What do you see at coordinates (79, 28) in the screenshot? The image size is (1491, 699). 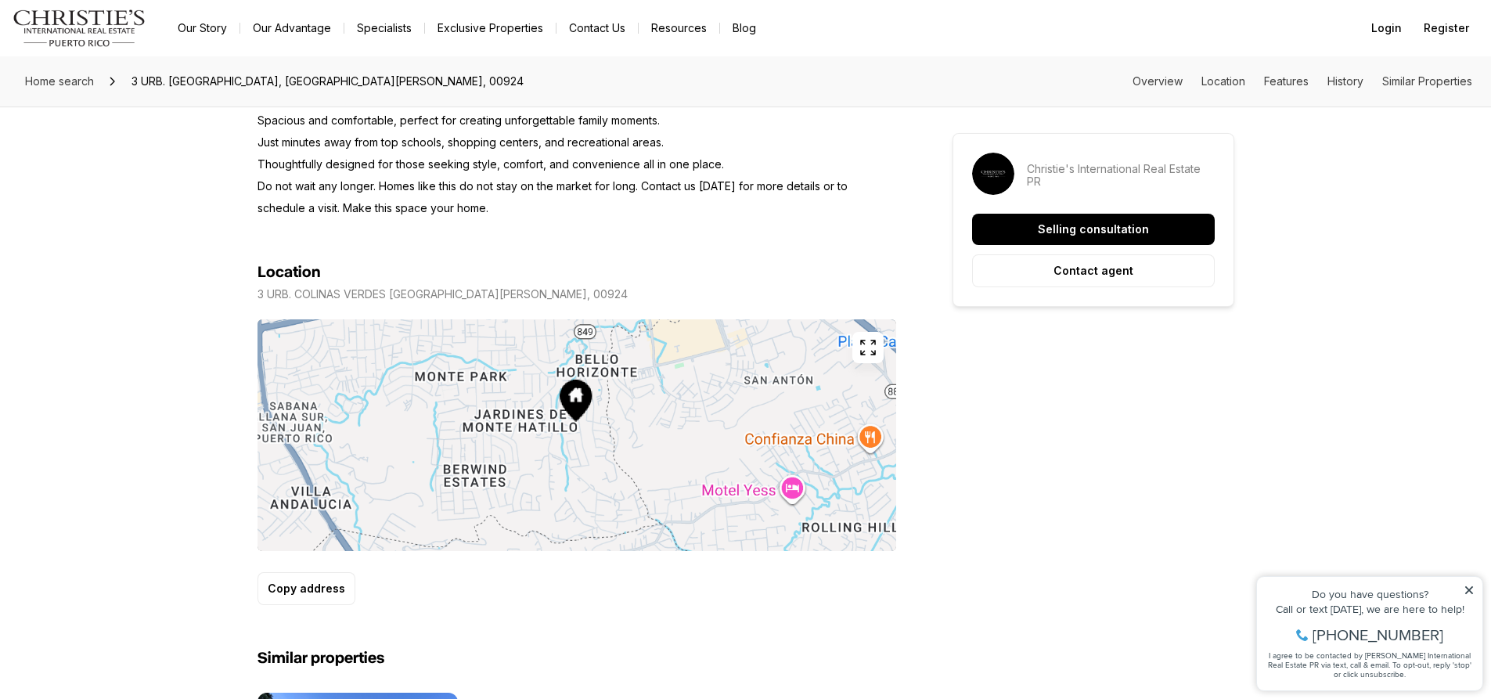 I see `a: logo` at bounding box center [79, 28].